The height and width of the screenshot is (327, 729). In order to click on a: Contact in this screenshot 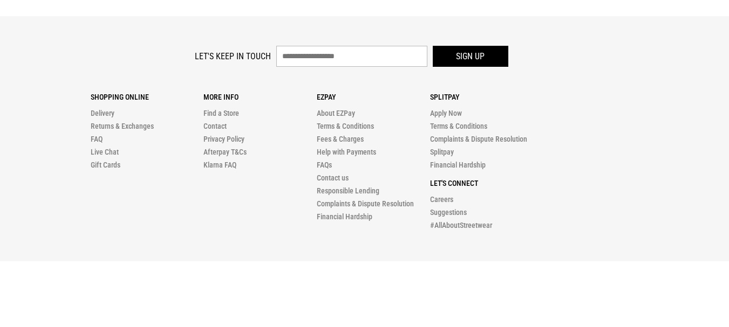, I will do `click(215, 126)`.